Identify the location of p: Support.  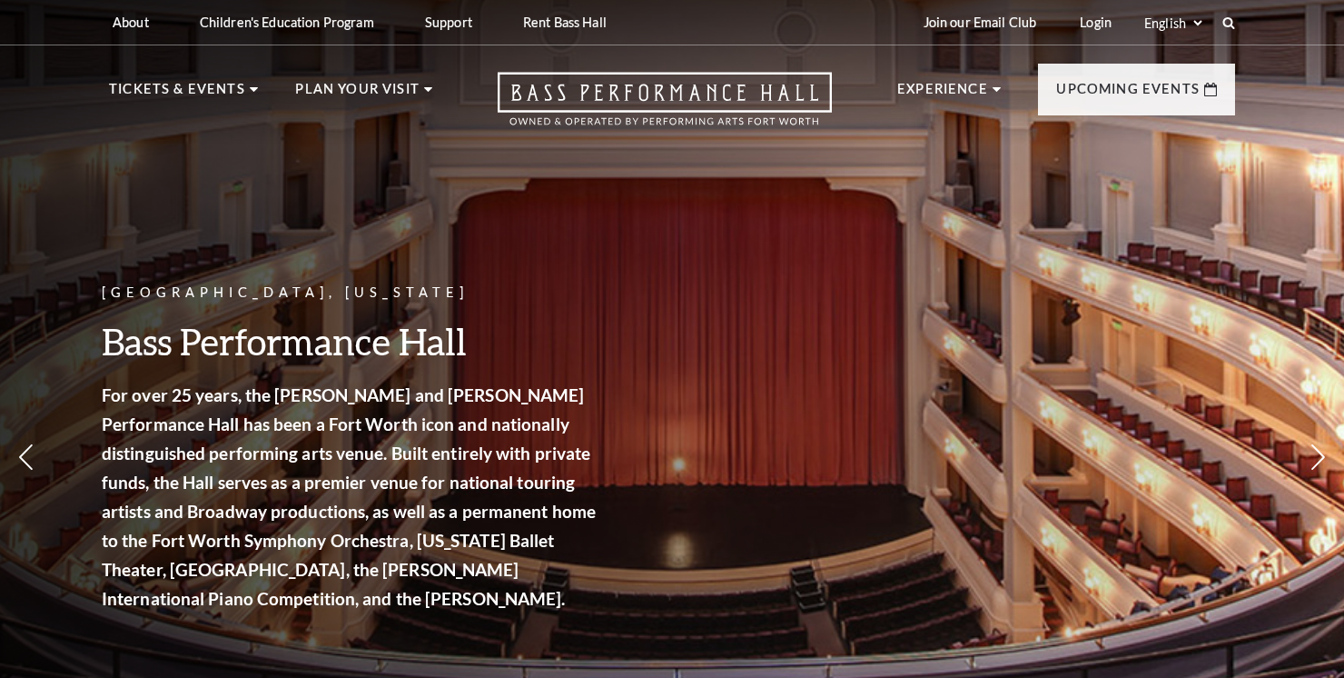
(449, 22).